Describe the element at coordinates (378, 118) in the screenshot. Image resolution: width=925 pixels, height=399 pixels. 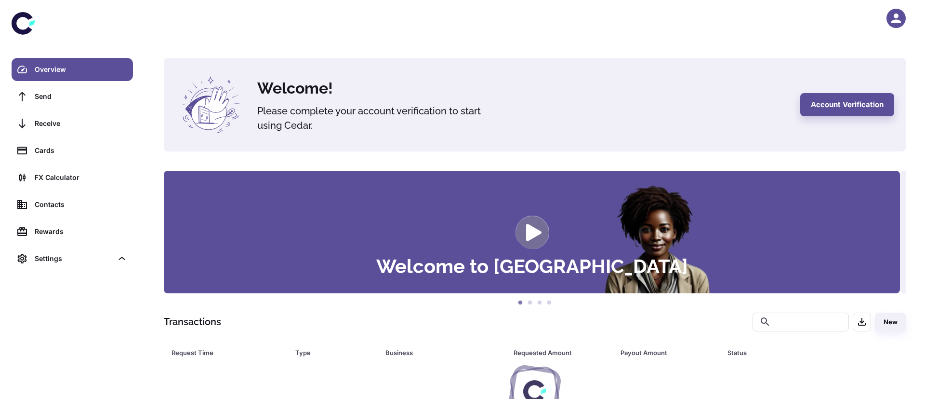
I see `h5: Please complete your account verification to start using Cedar.` at that location.